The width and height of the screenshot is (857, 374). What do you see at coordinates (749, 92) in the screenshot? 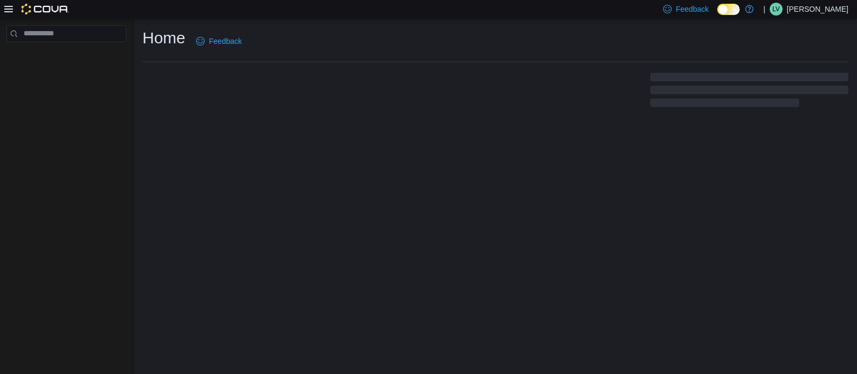
I see `span: Loading` at bounding box center [749, 92].